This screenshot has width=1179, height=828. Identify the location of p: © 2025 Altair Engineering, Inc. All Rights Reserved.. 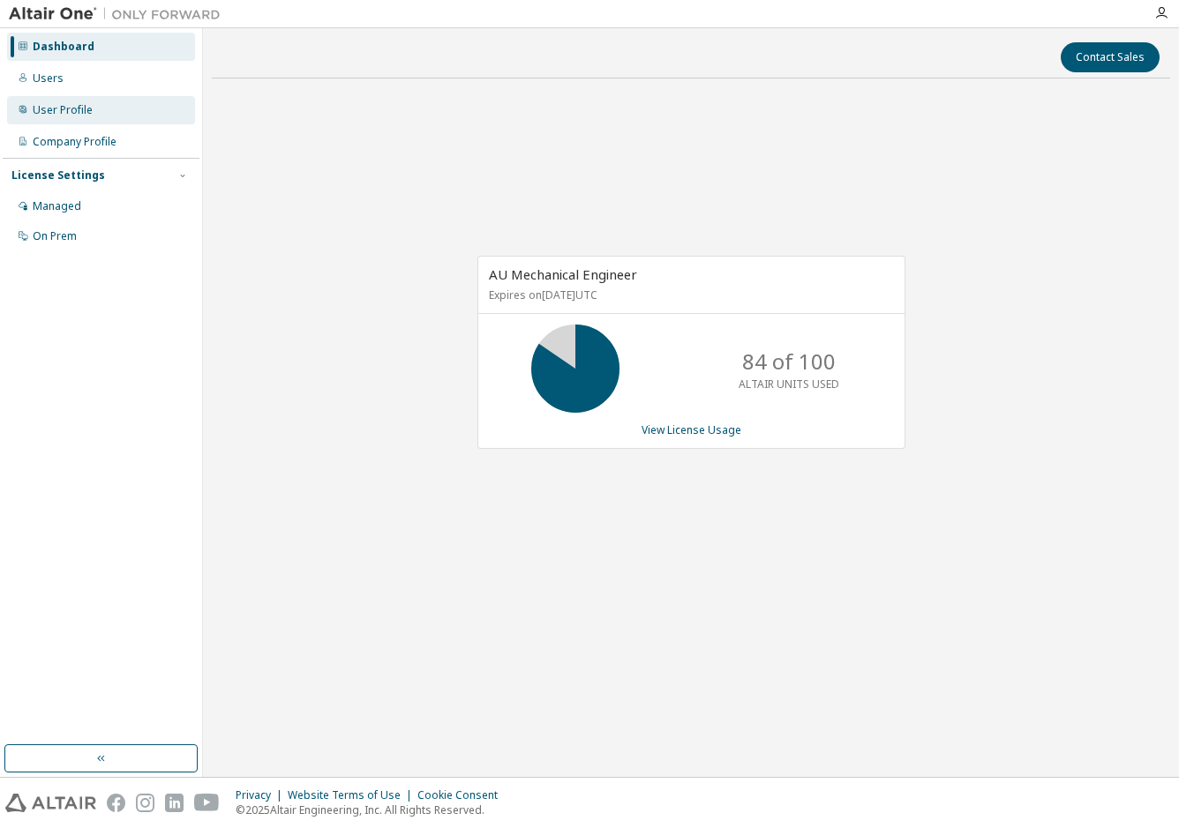
(371, 810).